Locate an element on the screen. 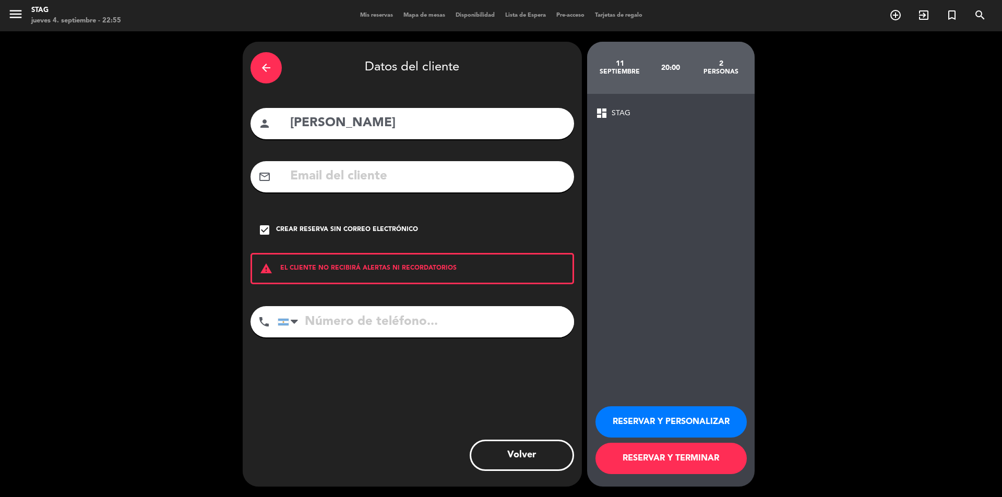 Image resolution: width=1002 pixels, height=497 pixels. i: turned_in_not is located at coordinates (952, 15).